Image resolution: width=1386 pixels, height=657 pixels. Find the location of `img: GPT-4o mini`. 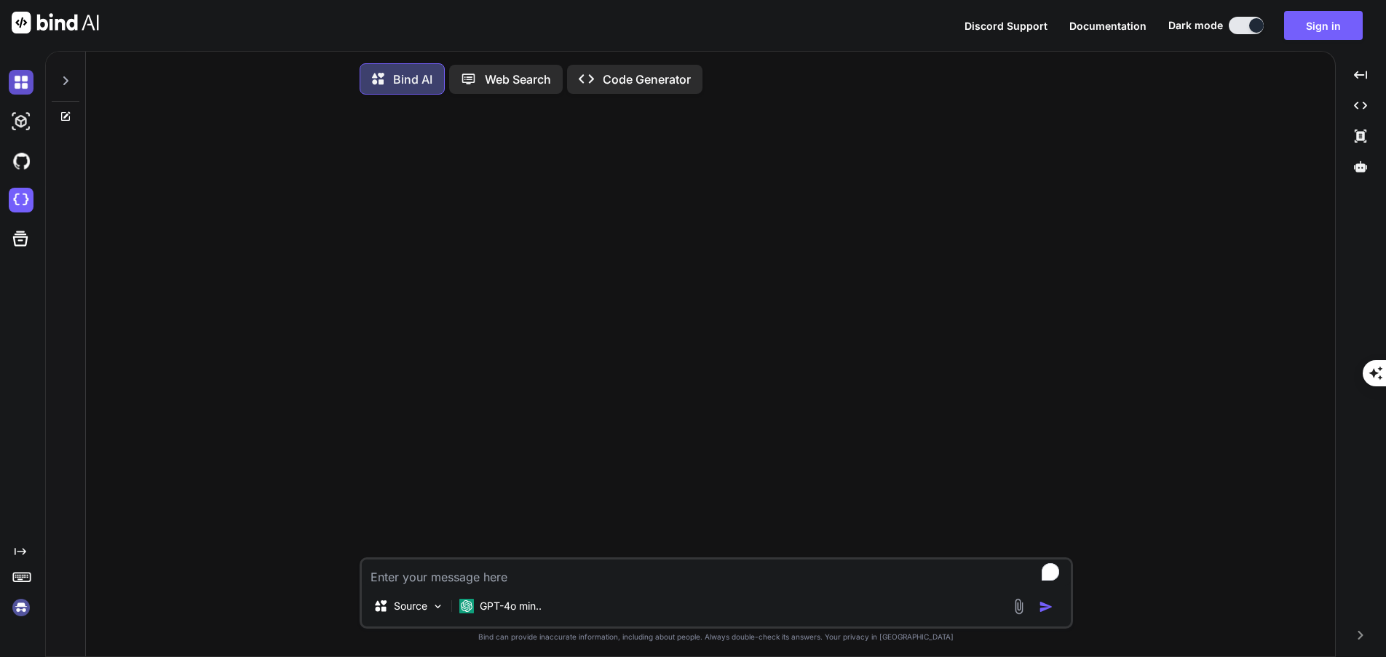

img: GPT-4o mini is located at coordinates (467, 607).